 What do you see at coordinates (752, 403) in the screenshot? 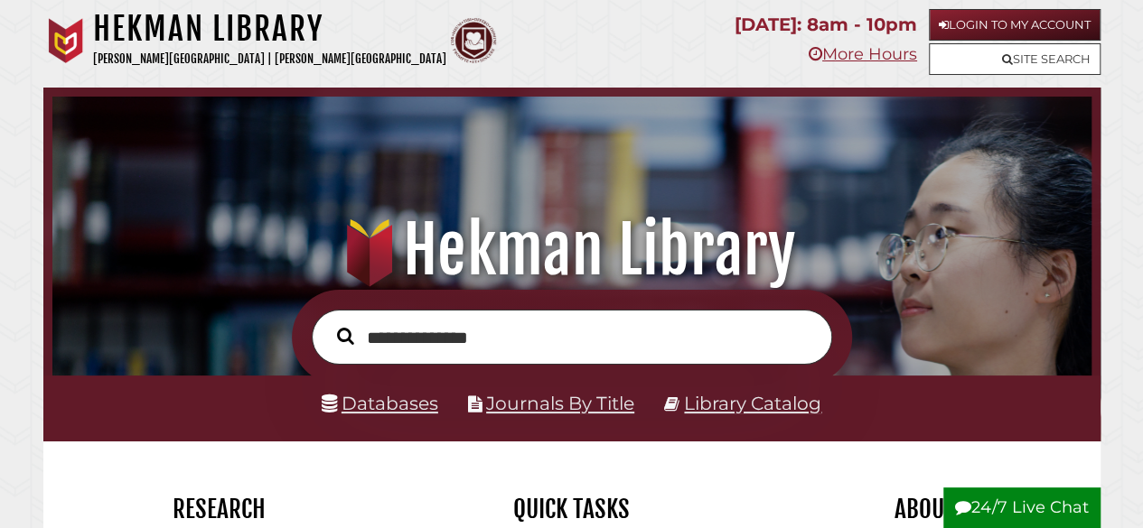
I see `a: Library Catalog` at bounding box center [752, 403].